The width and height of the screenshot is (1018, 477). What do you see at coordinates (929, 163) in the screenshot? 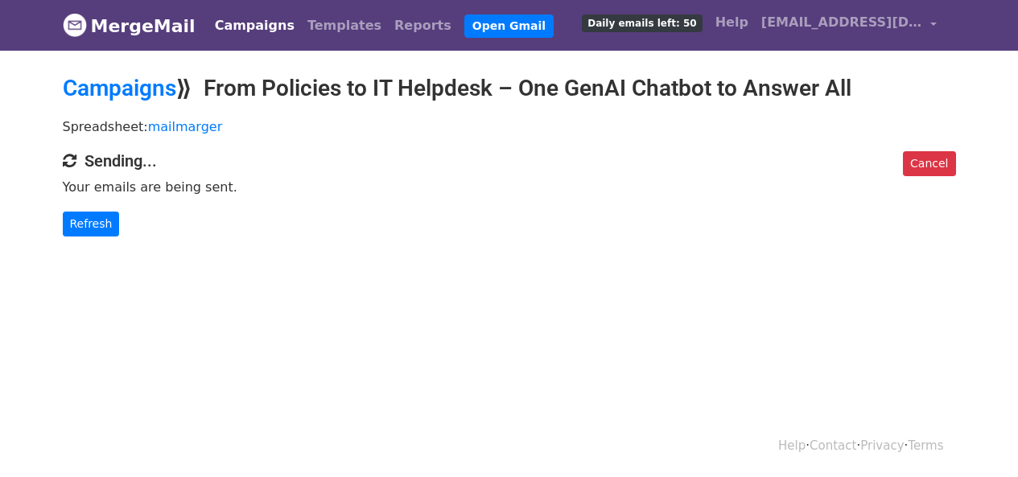
I see `a: Cancel` at bounding box center [929, 163].